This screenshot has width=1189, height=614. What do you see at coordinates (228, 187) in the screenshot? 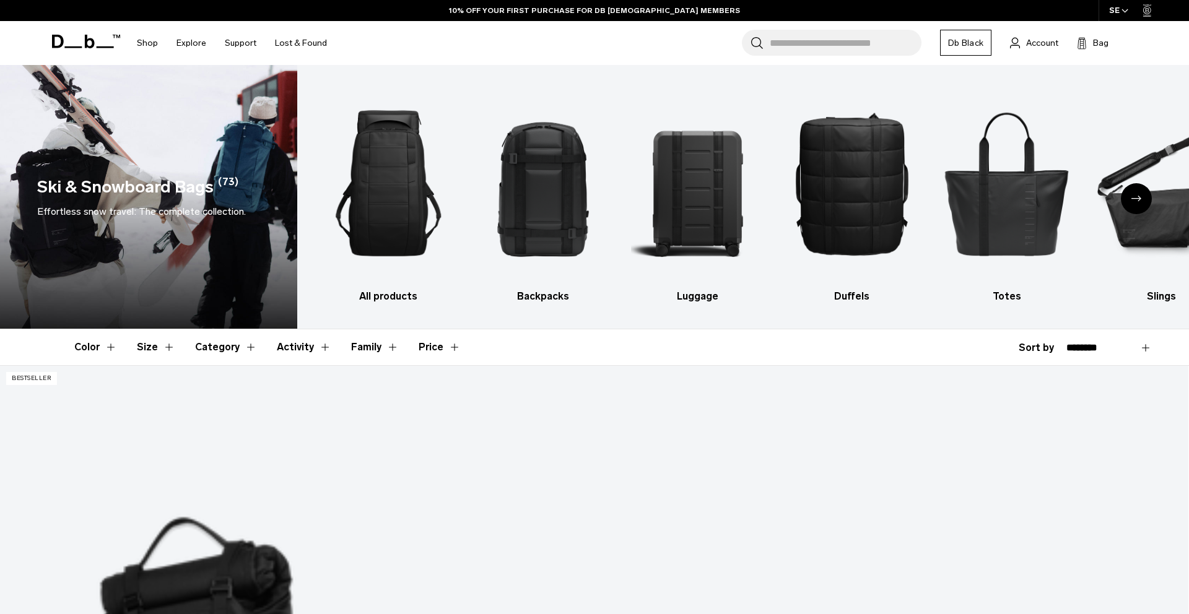
I see `span: (73)` at bounding box center [228, 187].